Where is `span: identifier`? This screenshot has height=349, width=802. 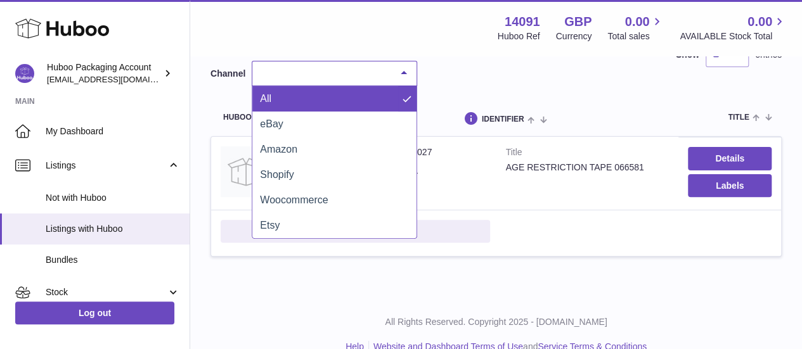 span: identifier is located at coordinates (503, 119).